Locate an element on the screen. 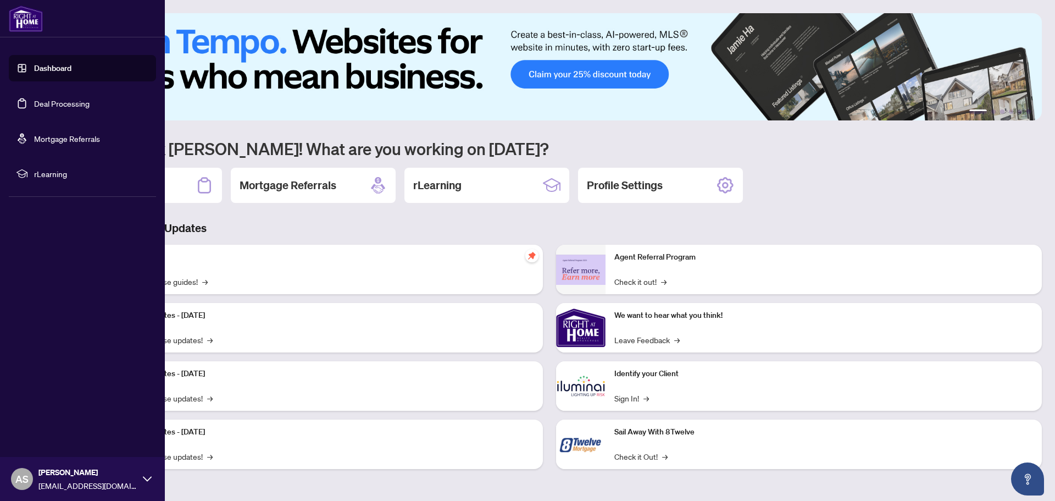 The image size is (1055, 501). span: pushpin is located at coordinates (532, 255).